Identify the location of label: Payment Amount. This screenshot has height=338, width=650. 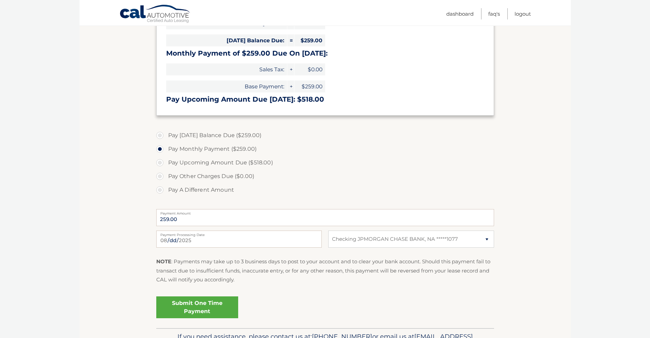
(325, 212).